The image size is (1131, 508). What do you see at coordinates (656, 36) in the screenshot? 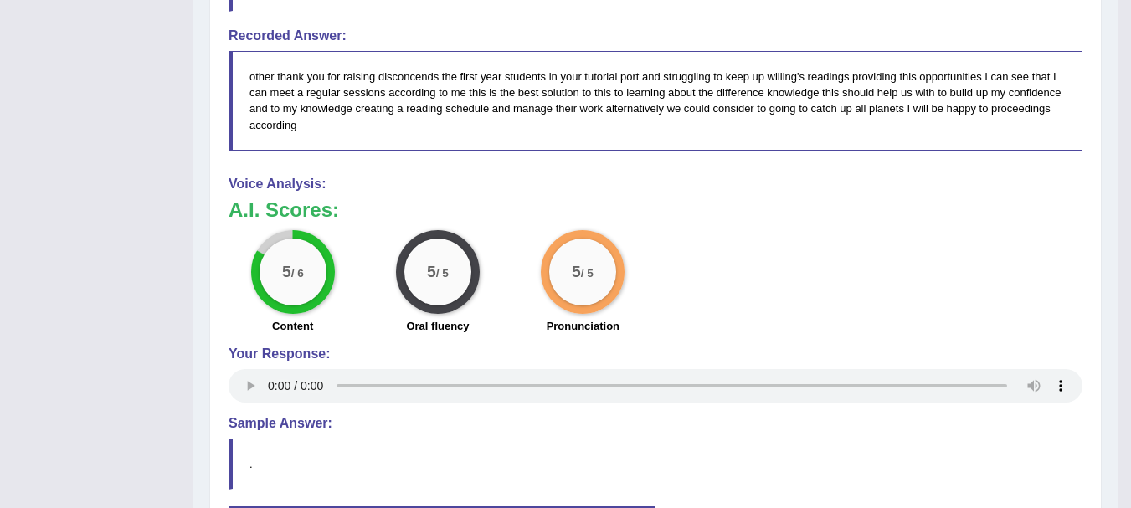
I see `h4: Recorded Answer:` at bounding box center [656, 36].